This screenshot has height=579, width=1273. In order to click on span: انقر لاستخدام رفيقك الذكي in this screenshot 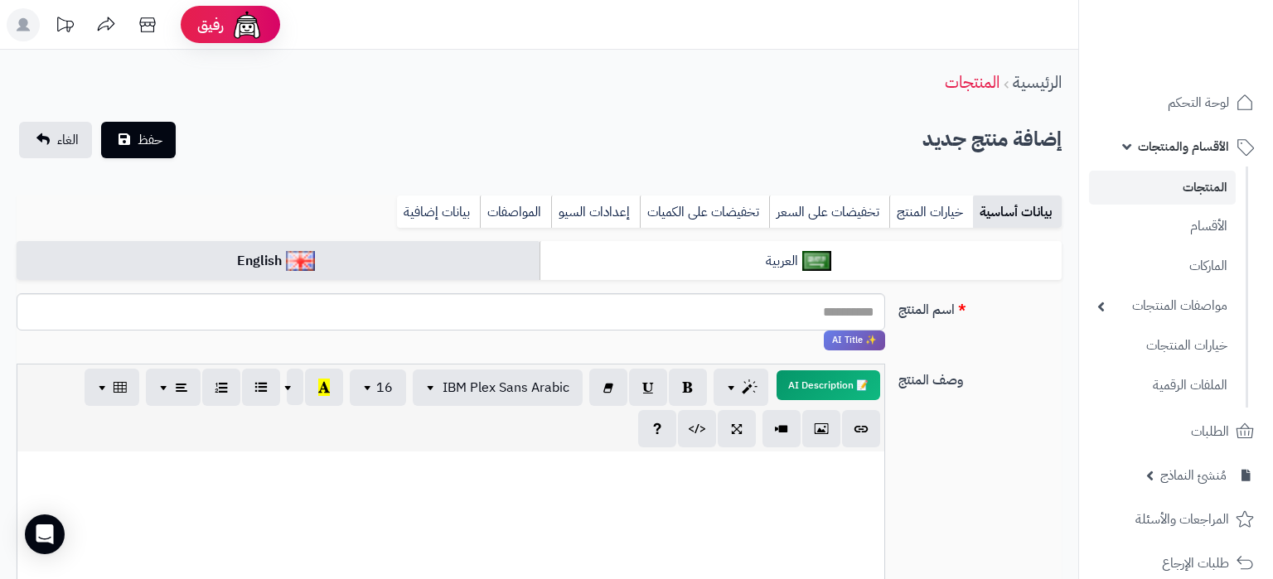, I will do `click(854, 341)`.